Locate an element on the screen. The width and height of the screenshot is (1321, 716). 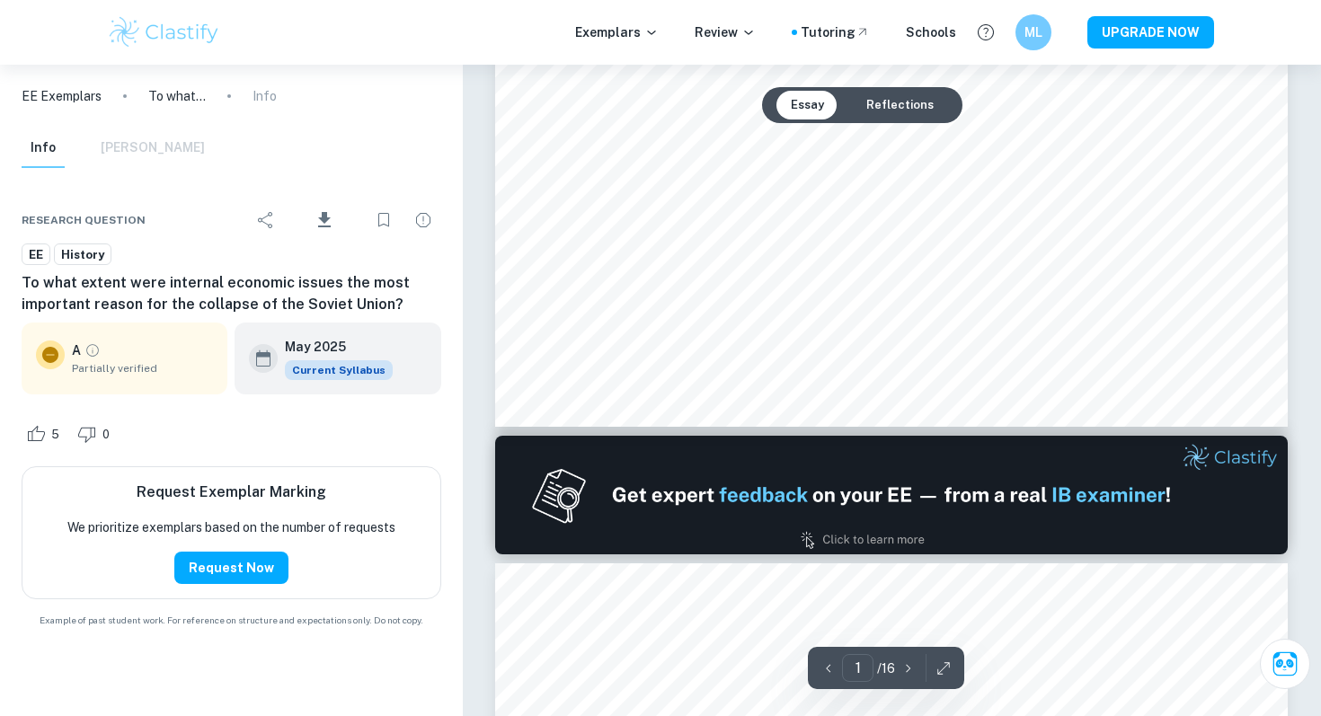
span: Research question is located at coordinates (84, 220).